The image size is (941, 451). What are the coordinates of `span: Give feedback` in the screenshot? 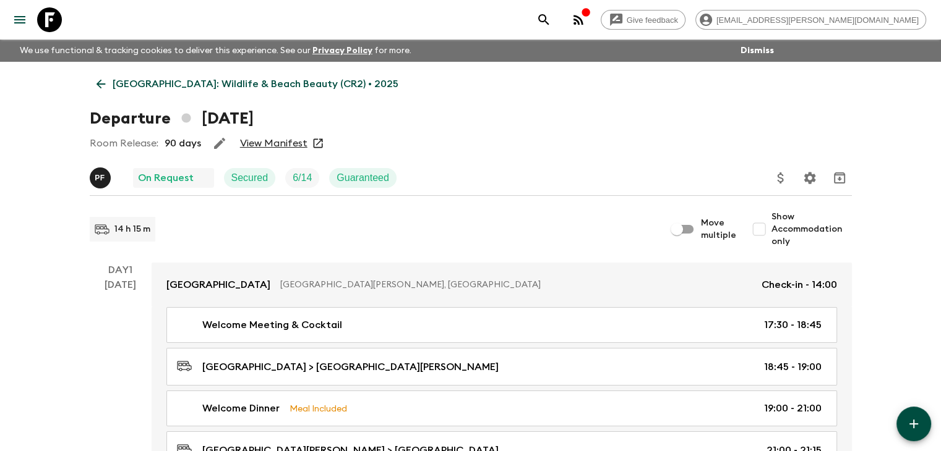 It's located at (652, 20).